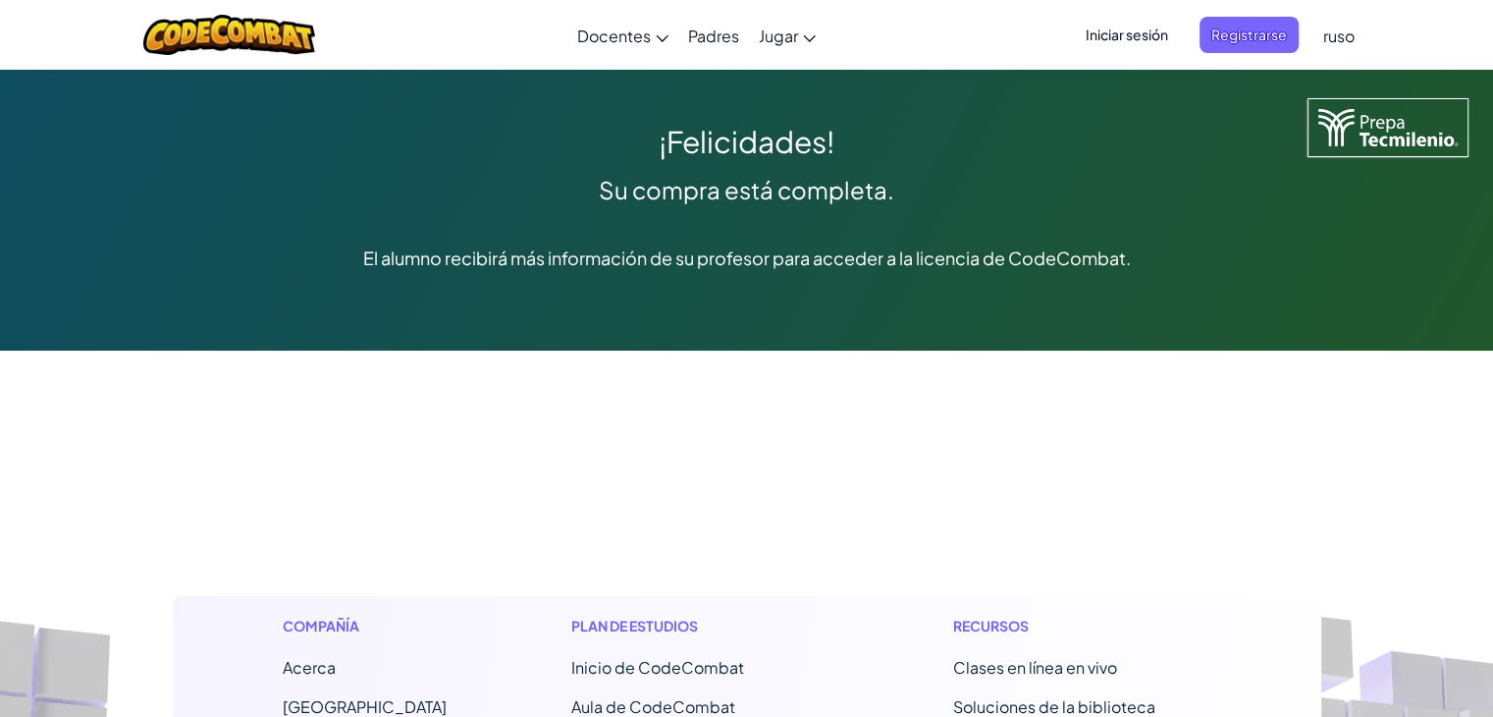  What do you see at coordinates (1249, 34) in the screenshot?
I see `button: Registrarse` at bounding box center [1249, 34].